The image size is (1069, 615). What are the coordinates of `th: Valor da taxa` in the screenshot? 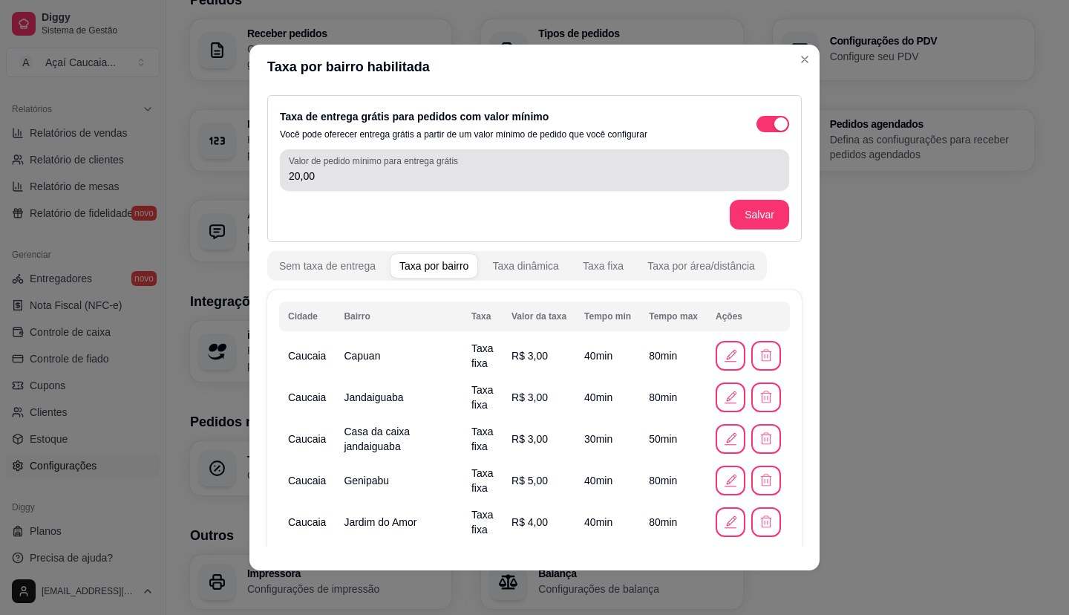 It's located at (539, 316).